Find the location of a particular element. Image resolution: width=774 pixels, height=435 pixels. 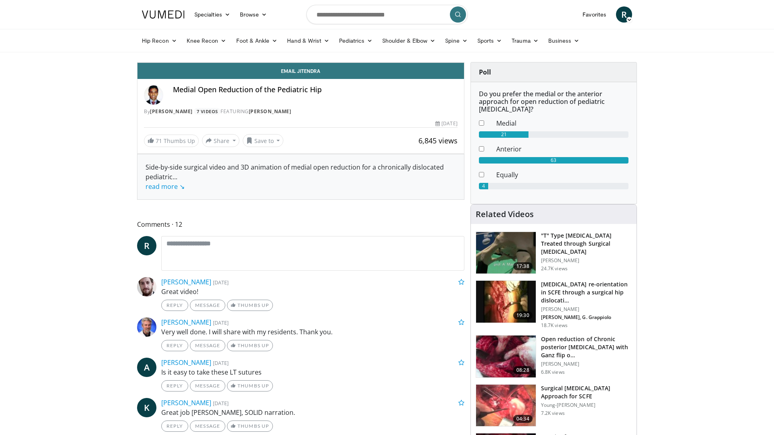

a: Business is located at coordinates (564, 41).